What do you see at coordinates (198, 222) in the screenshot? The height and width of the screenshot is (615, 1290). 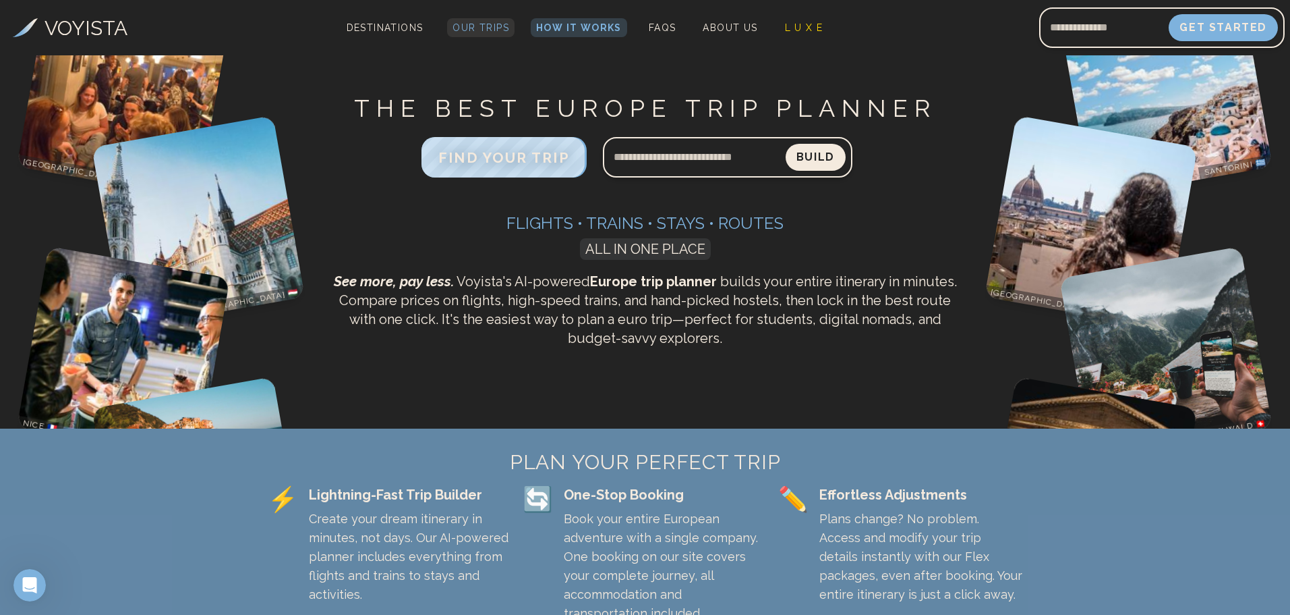 I see `img: Budapest` at bounding box center [198, 222].